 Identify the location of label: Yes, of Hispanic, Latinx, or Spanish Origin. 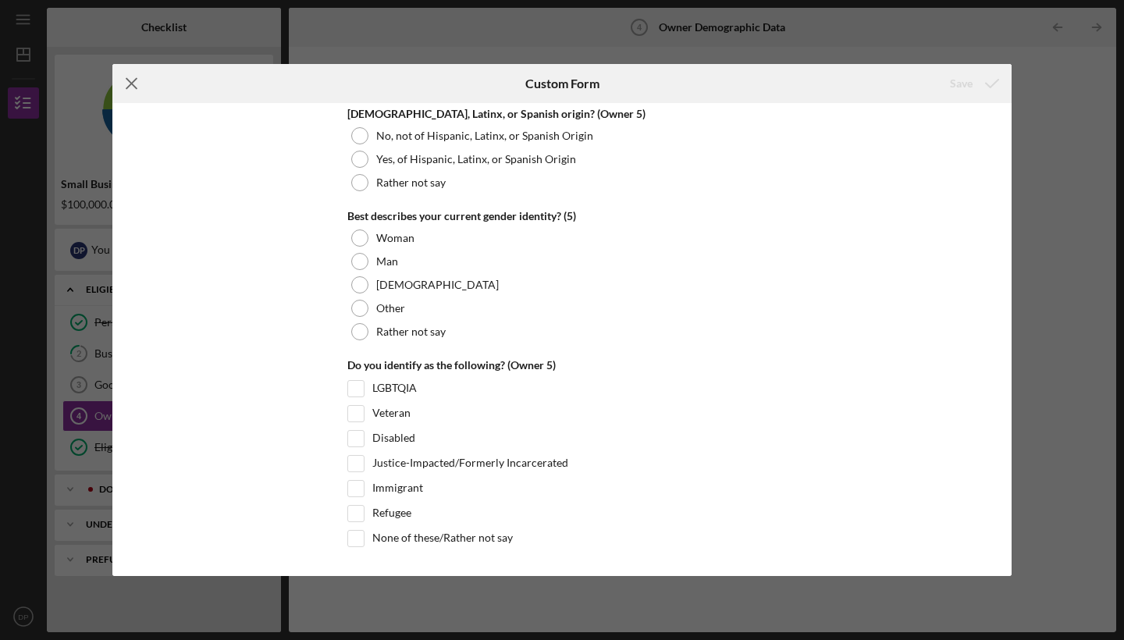
(476, 159).